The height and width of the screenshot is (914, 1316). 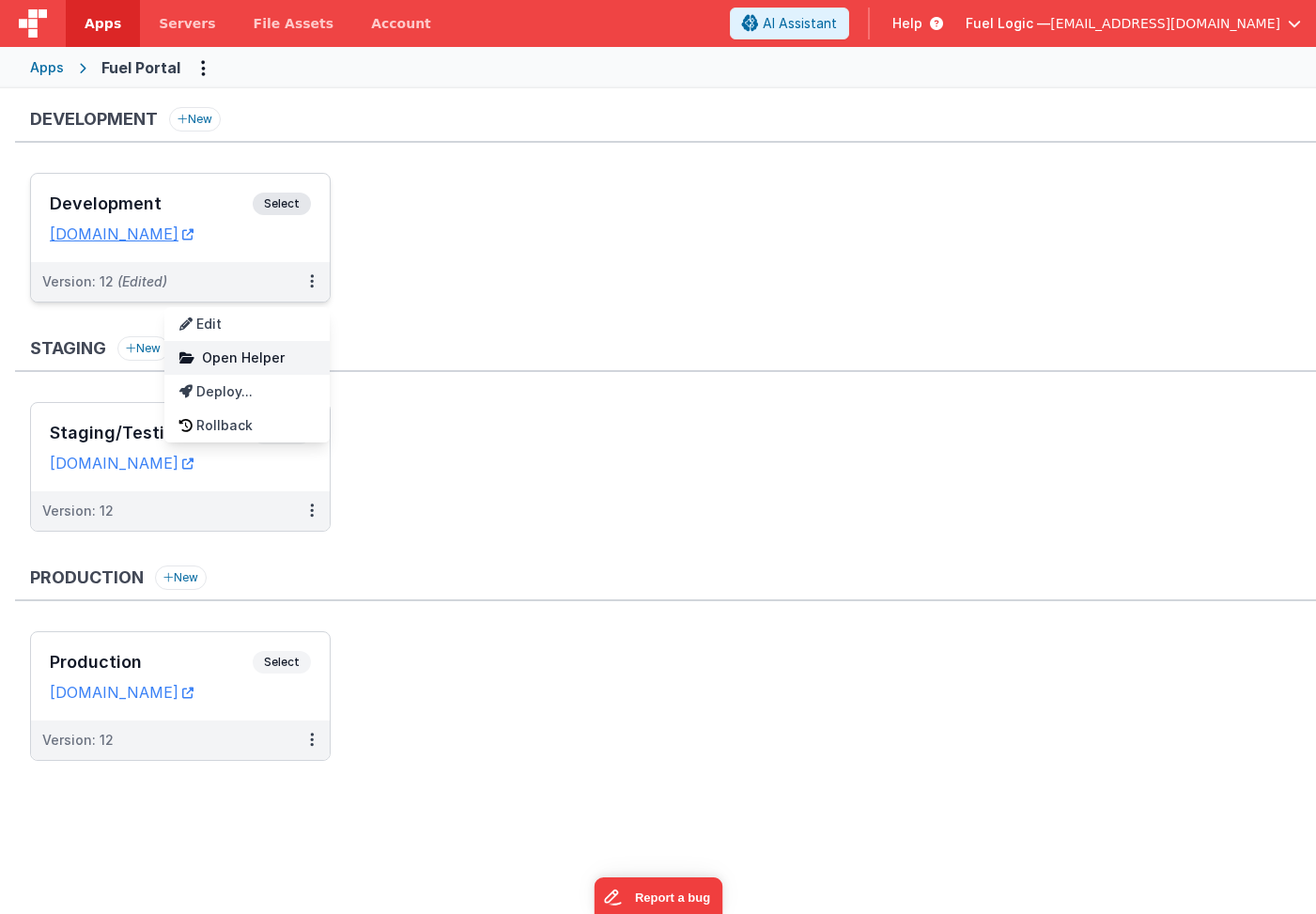 I want to click on div: Options, so click(x=247, y=375).